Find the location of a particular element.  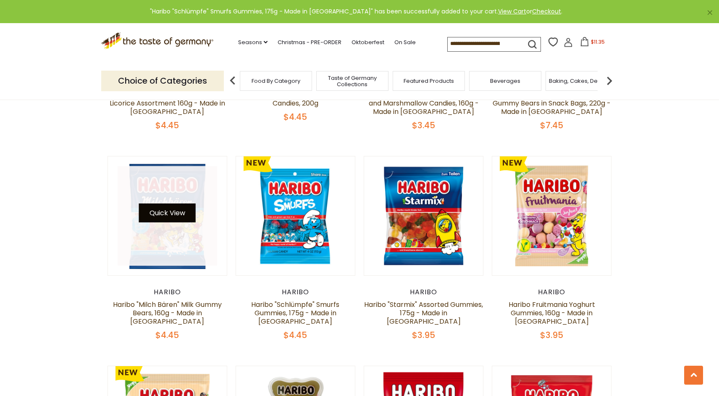

button: $11.35 is located at coordinates (592, 43).